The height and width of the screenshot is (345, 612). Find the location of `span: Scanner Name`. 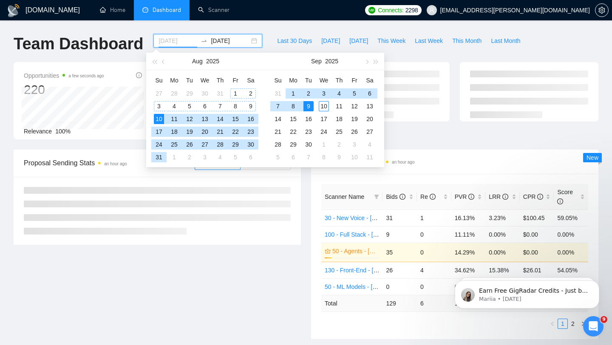

span: Scanner Name is located at coordinates (344, 197).